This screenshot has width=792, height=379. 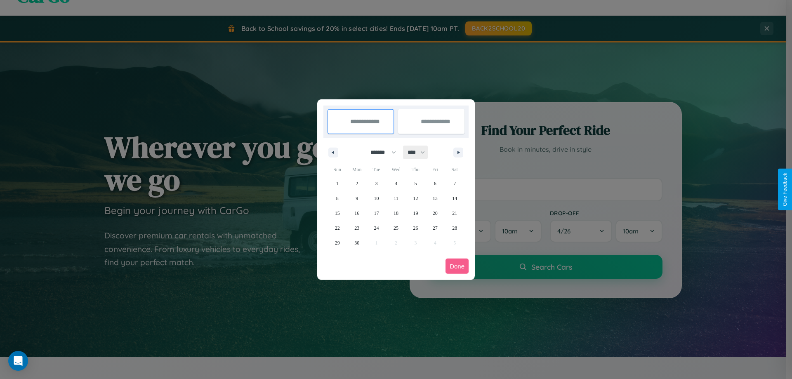 I want to click on button: 12, so click(x=415, y=198).